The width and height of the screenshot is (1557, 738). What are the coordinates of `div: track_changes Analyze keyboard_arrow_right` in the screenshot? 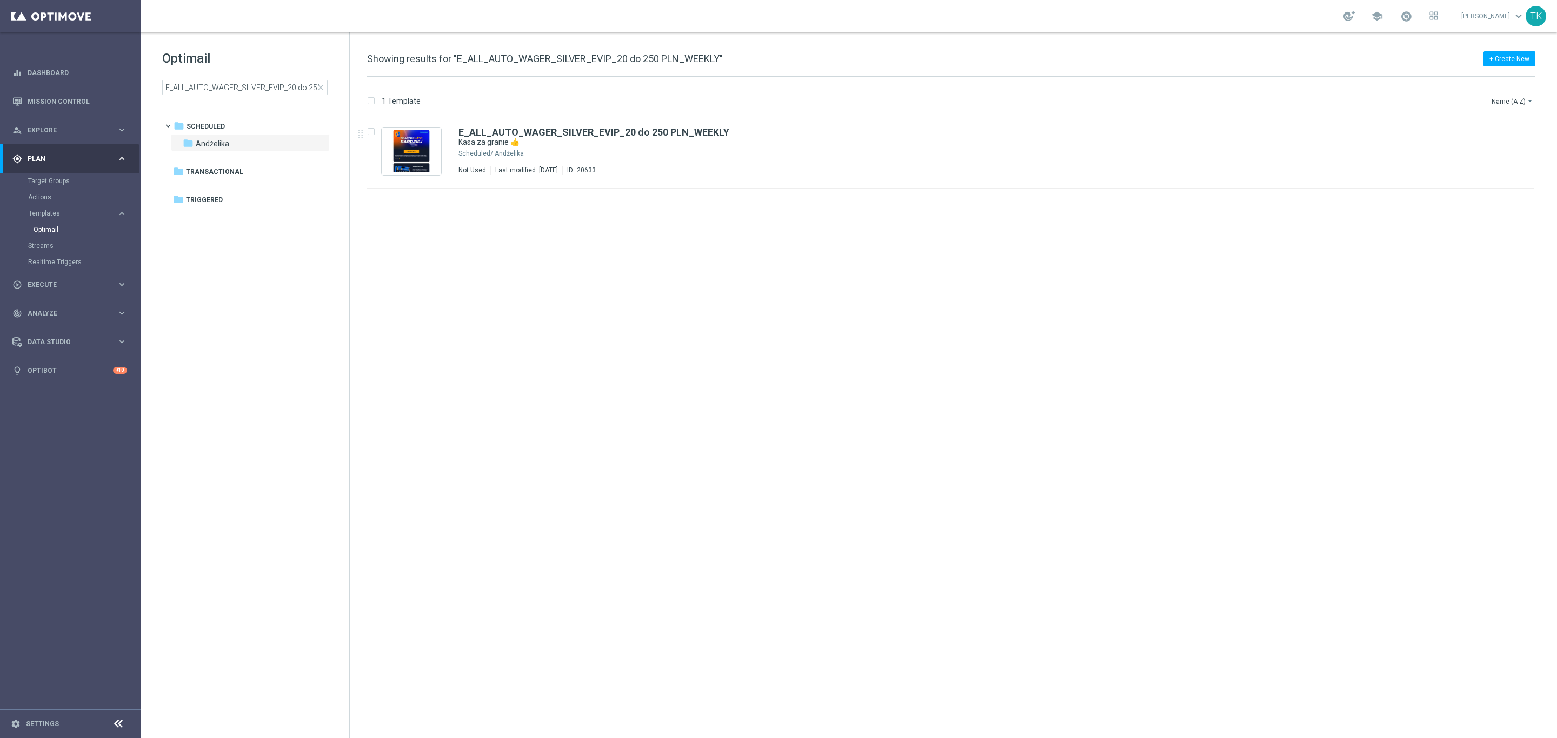 It's located at (70, 314).